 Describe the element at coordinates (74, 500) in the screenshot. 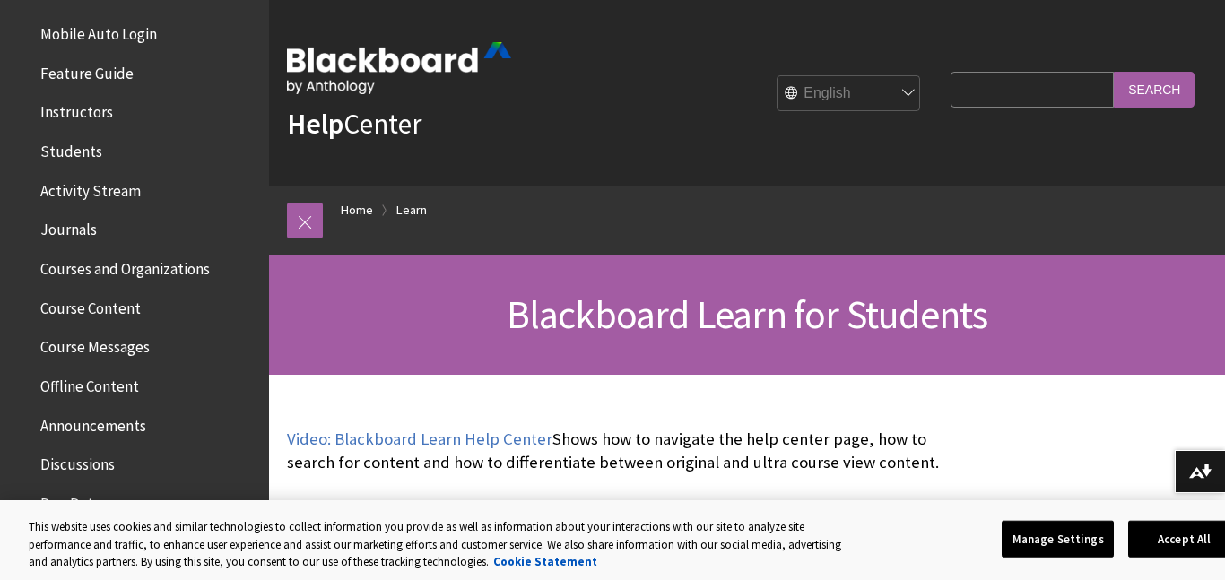

I see `span: Due Dates` at that location.